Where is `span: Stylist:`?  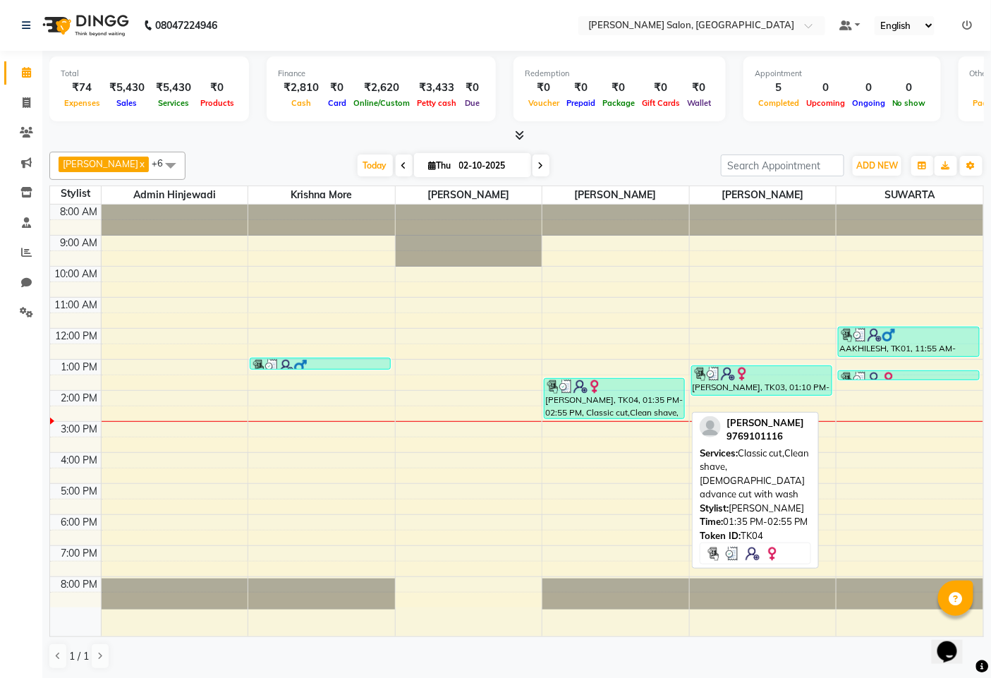
span: Stylist: is located at coordinates (714, 508).